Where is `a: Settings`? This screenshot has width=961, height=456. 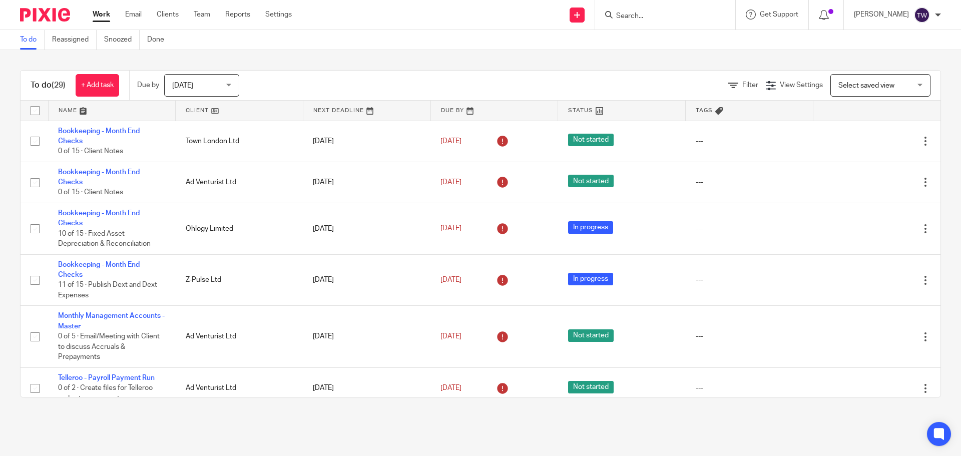
a: Settings is located at coordinates (278, 15).